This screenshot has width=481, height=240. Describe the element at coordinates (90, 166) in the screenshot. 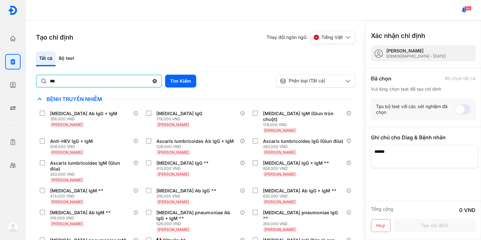

I see `div: Ascaris lumbricoides IgM (Giun đũa)` at that location.